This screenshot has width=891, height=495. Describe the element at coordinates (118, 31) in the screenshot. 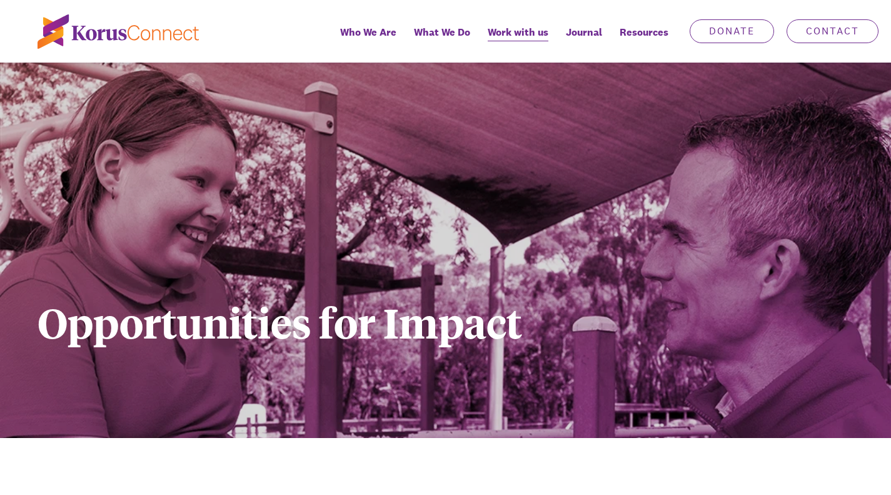

I see `img: korus-connect%2Fc5177985-88d5-491d-9cd7-4a1febad1357_logo.svg` at that location.